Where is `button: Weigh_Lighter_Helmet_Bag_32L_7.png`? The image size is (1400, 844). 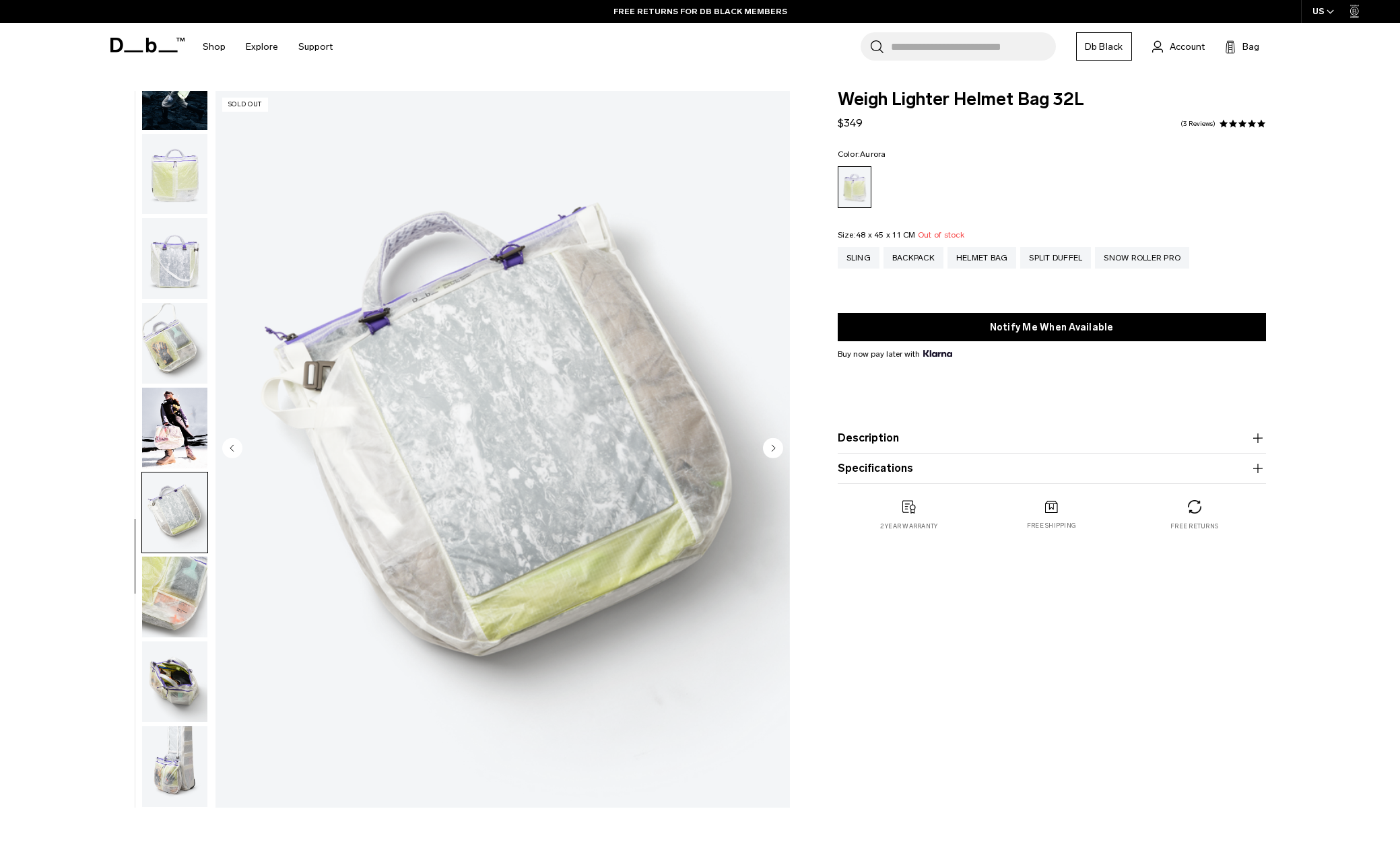
button: Weigh_Lighter_Helmet_Bag_32L_7.png is located at coordinates (175, 682).